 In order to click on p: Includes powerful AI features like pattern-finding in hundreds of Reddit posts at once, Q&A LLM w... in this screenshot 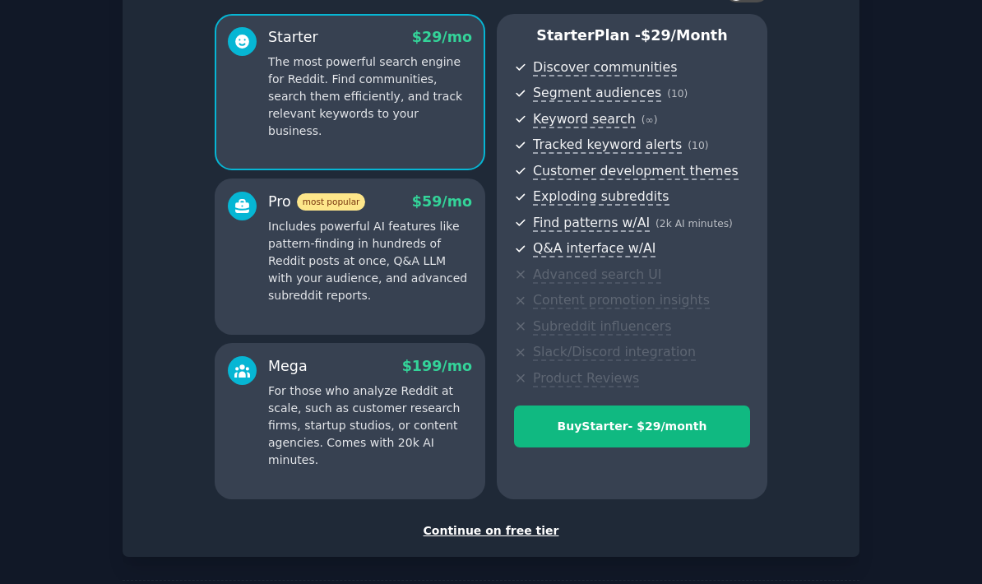, I will do `click(370, 261)`.